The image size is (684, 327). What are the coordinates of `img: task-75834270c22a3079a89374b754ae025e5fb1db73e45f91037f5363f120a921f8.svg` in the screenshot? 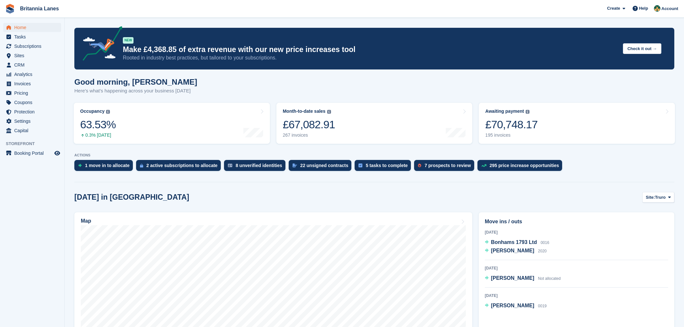 It's located at (360, 165).